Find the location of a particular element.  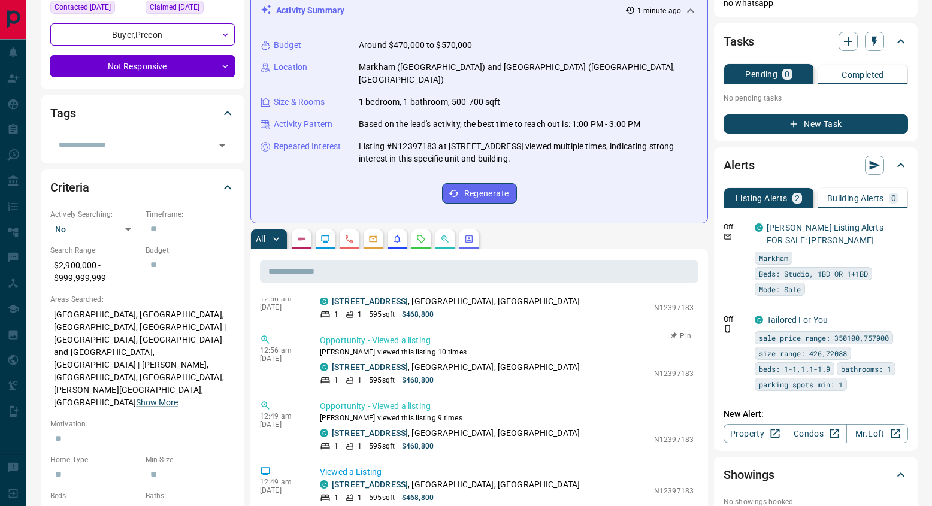

svg: Email is located at coordinates (727, 236).